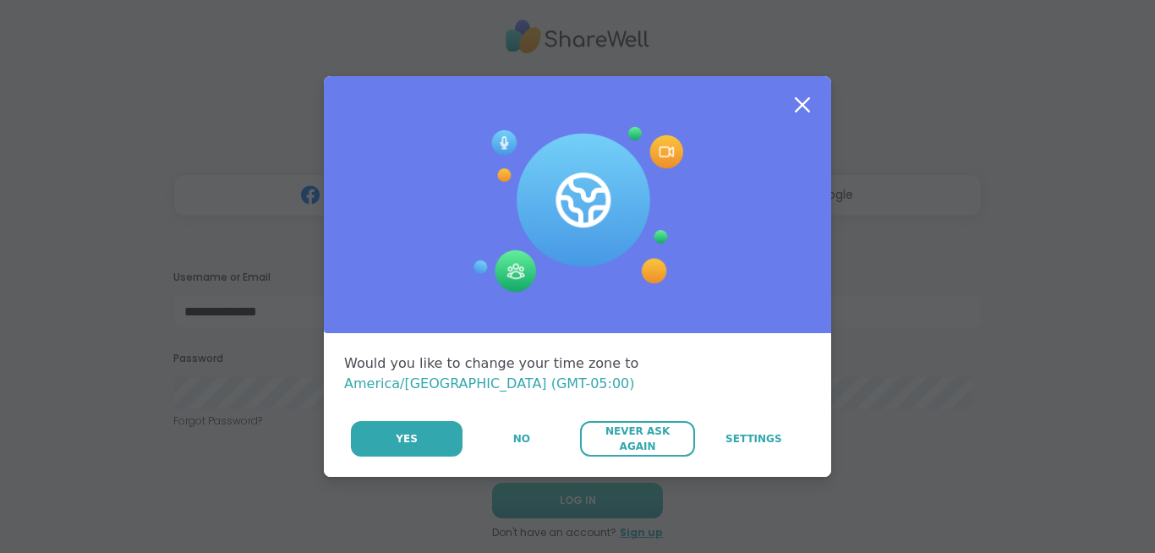  Describe the element at coordinates (522, 439) in the screenshot. I see `span: No` at that location.